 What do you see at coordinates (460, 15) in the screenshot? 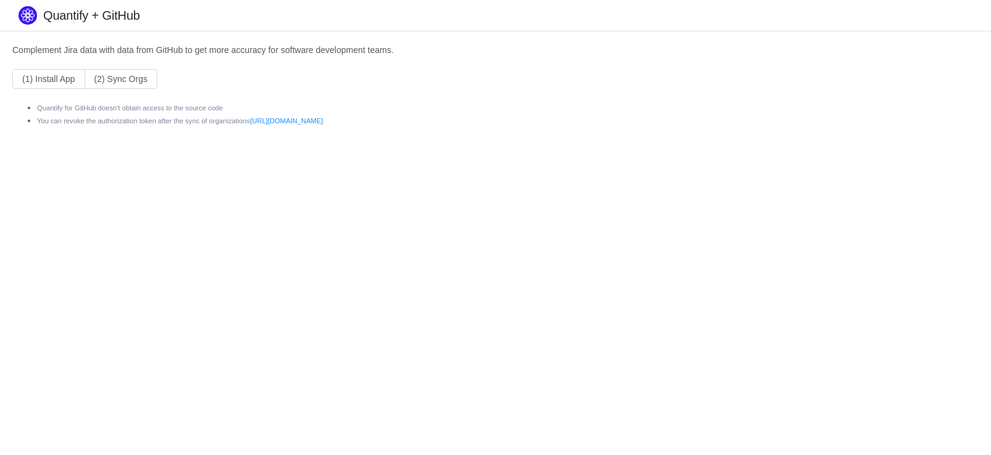
I see `h2: Quantify + GitHub` at bounding box center [460, 15].